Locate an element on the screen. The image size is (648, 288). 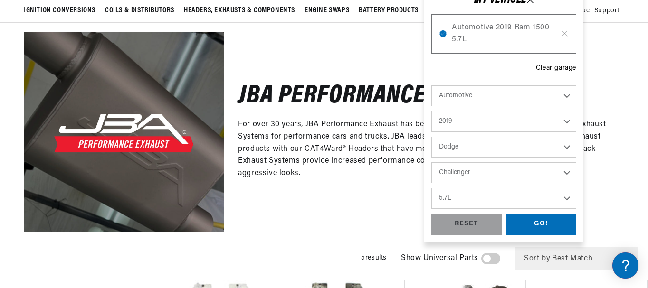
div: GO! is located at coordinates (541, 224).